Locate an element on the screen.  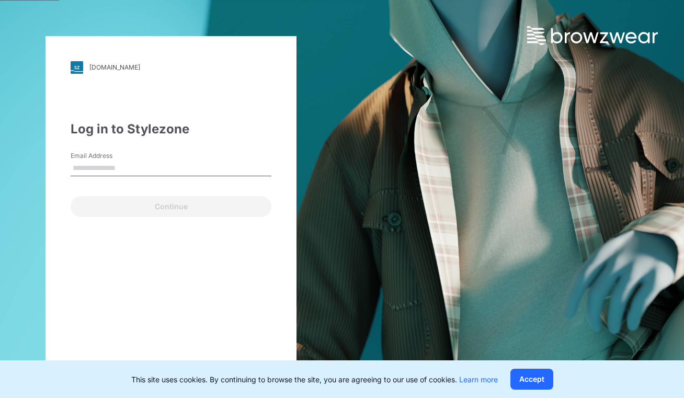
button: Accept is located at coordinates (532, 379).